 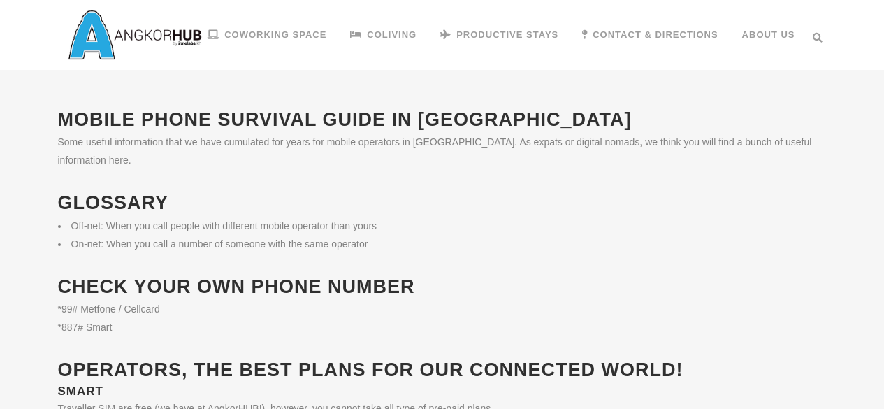 I want to click on span: About us, so click(x=769, y=34).